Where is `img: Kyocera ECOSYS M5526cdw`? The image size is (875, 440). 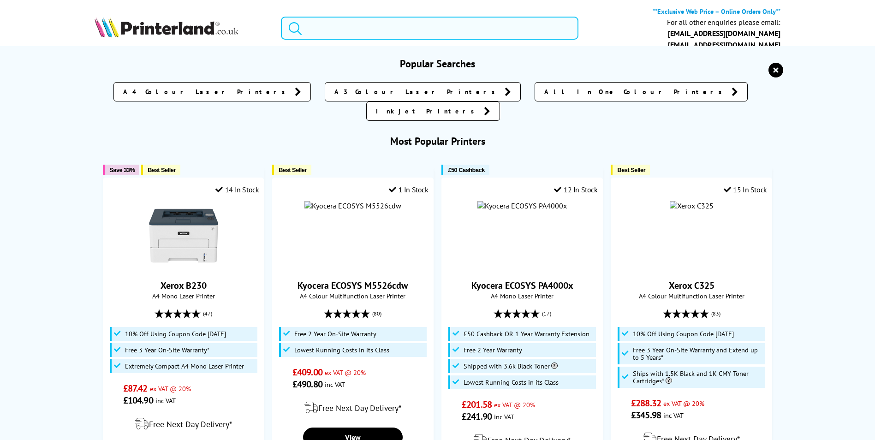 img: Kyocera ECOSYS M5526cdw is located at coordinates (353, 206).